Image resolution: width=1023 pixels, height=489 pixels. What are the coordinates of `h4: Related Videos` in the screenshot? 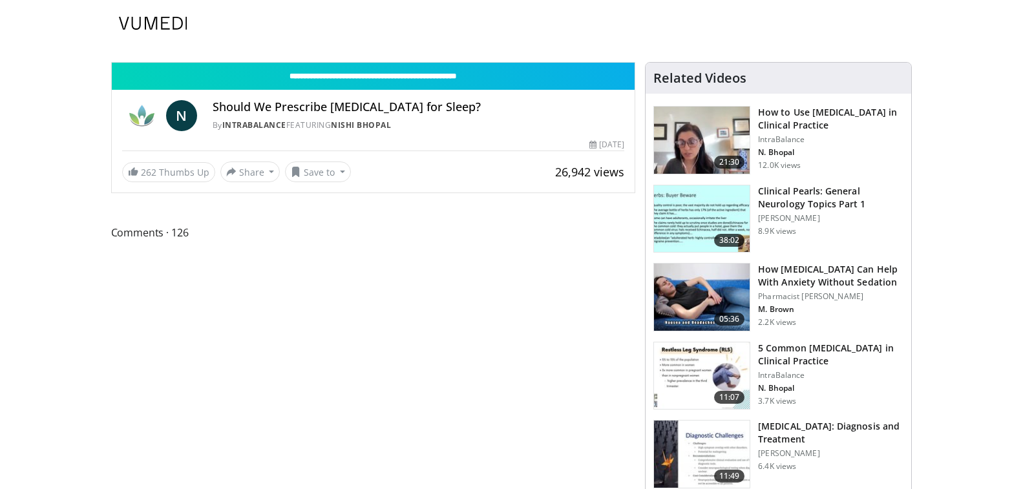 It's located at (700, 78).